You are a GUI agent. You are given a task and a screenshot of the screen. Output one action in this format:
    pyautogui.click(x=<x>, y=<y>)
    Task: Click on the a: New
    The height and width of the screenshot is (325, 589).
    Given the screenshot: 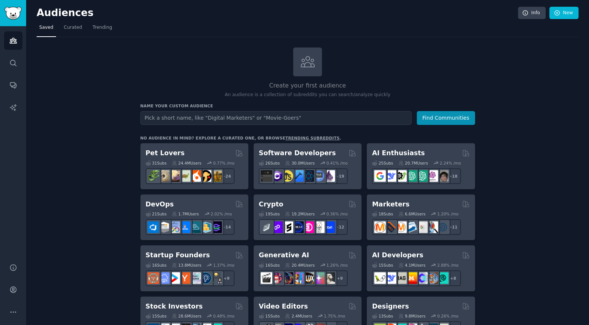 What is the action you would take?
    pyautogui.click(x=564, y=13)
    